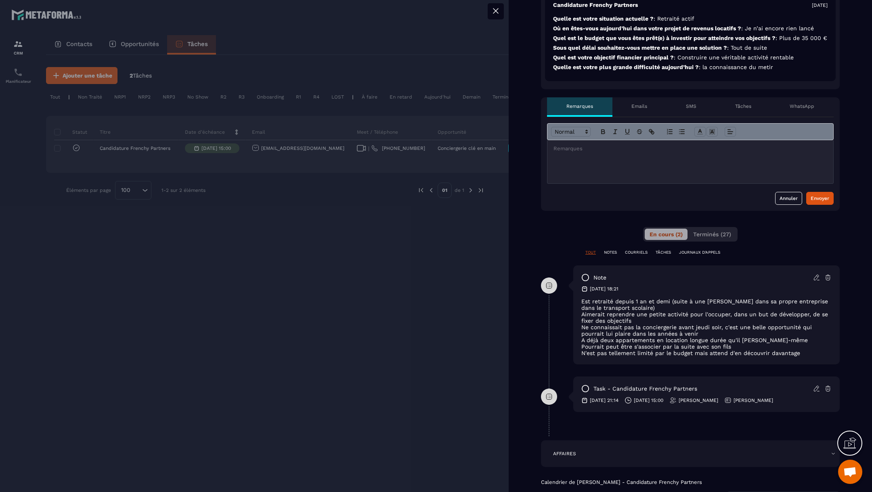 The height and width of the screenshot is (492, 872). I want to click on p: Emails, so click(639, 106).